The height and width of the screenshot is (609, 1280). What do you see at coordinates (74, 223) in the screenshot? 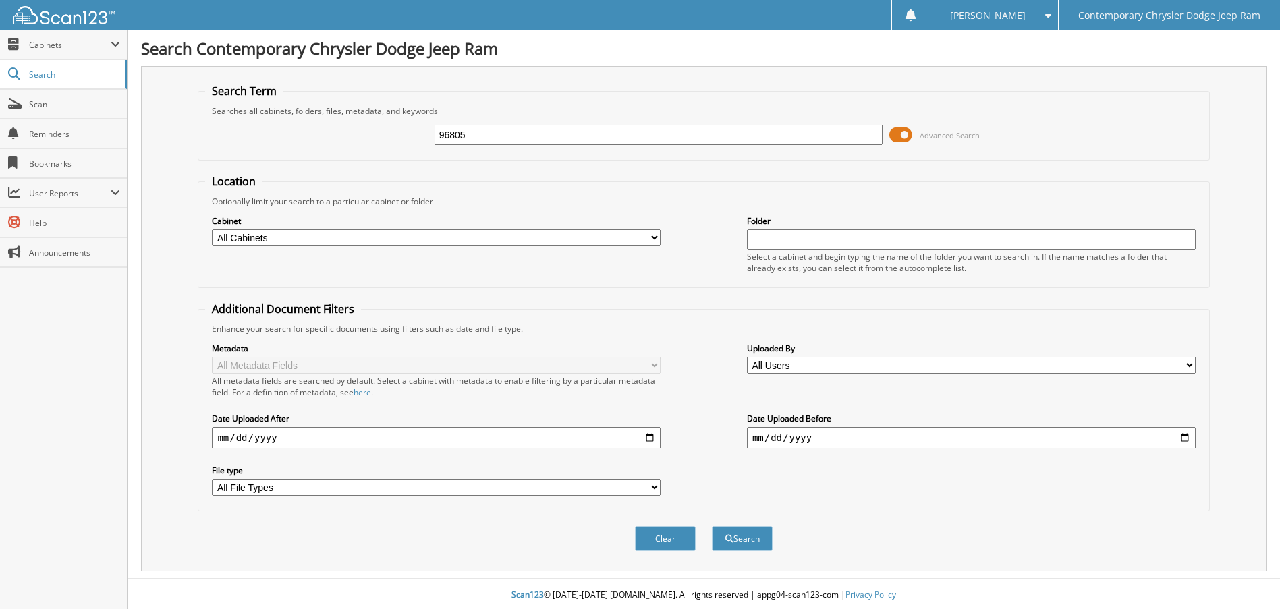
I see `span: Help` at bounding box center [74, 223].